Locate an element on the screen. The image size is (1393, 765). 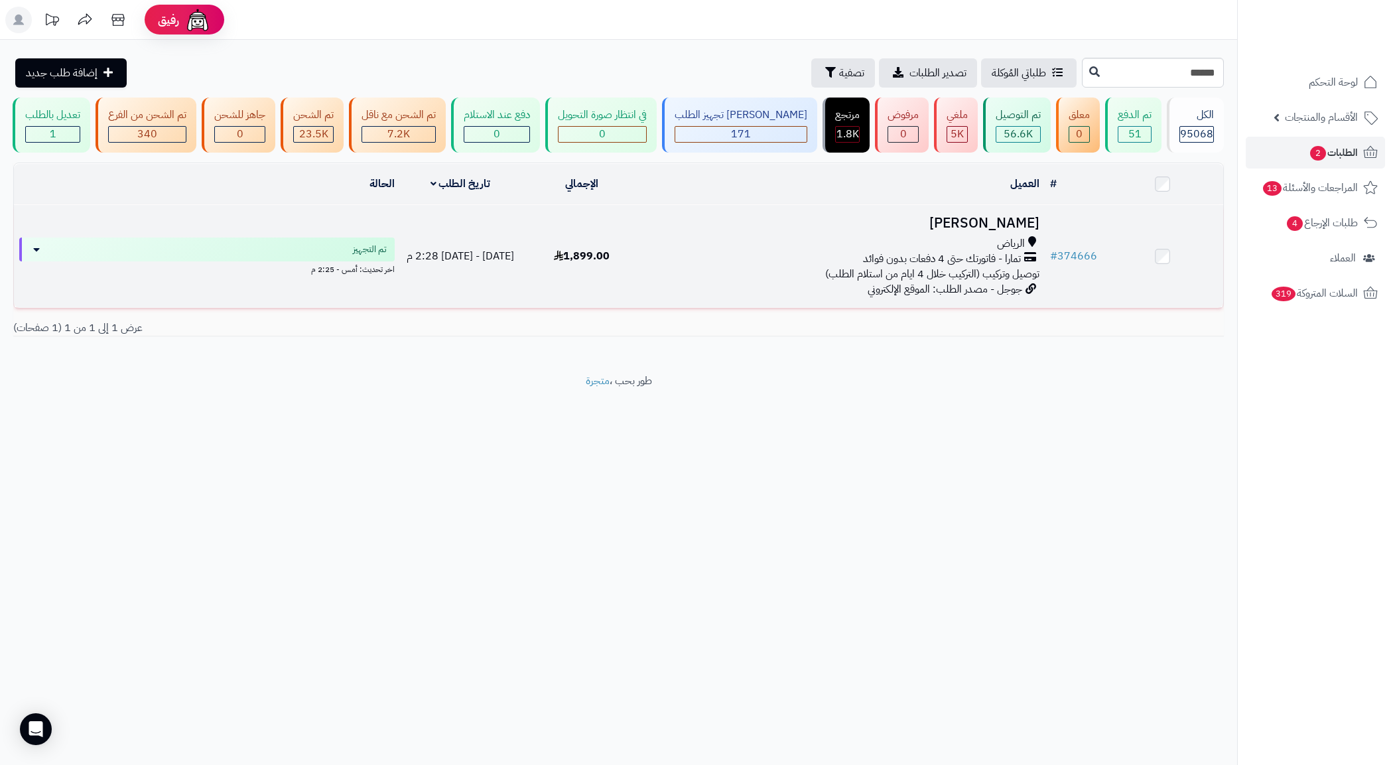
span: لوحة التحكم is located at coordinates (1333, 82).